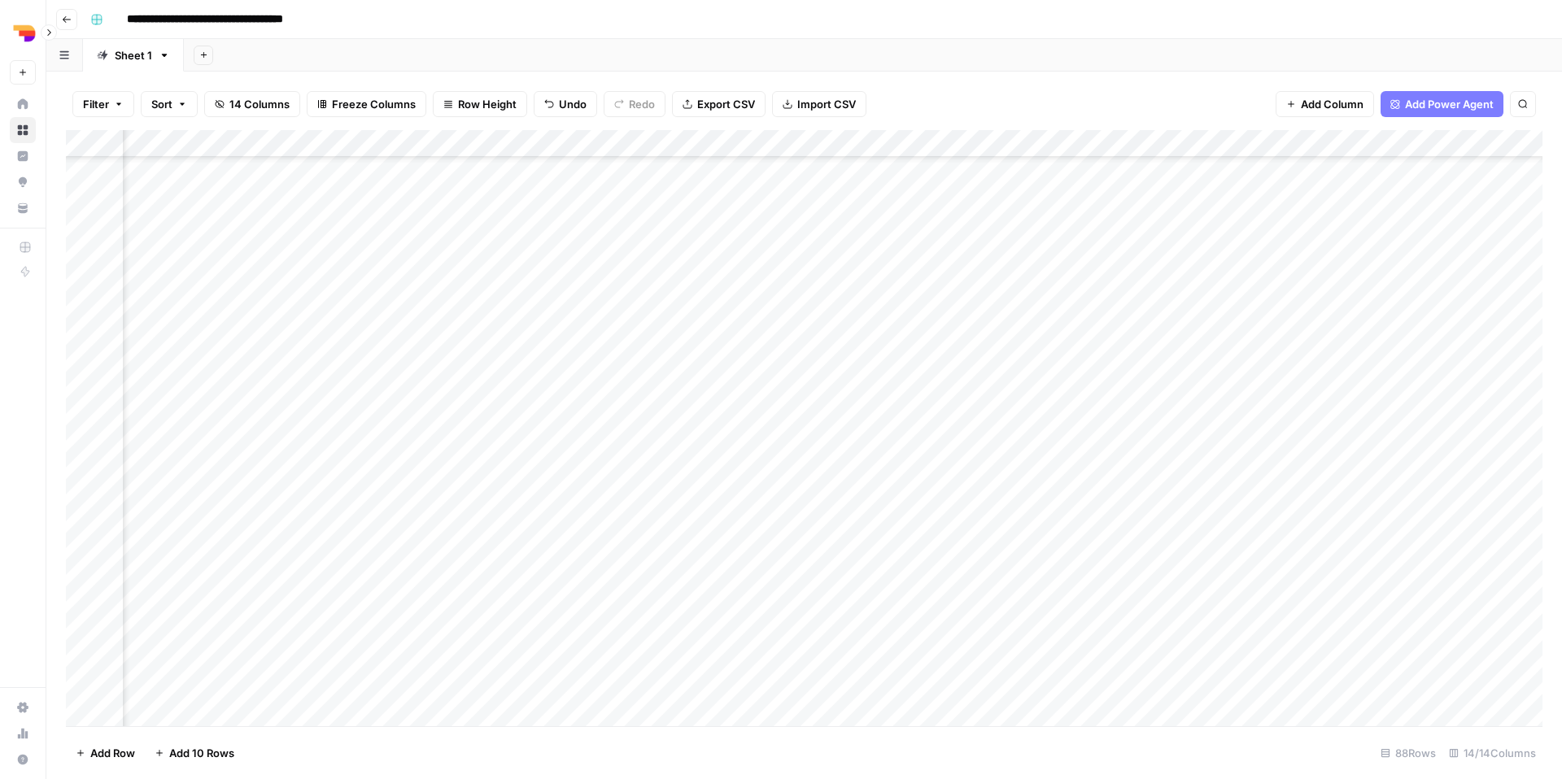 The width and height of the screenshot is (1562, 779). Describe the element at coordinates (373, 104) in the screenshot. I see `span: Freeze Columns` at that location.